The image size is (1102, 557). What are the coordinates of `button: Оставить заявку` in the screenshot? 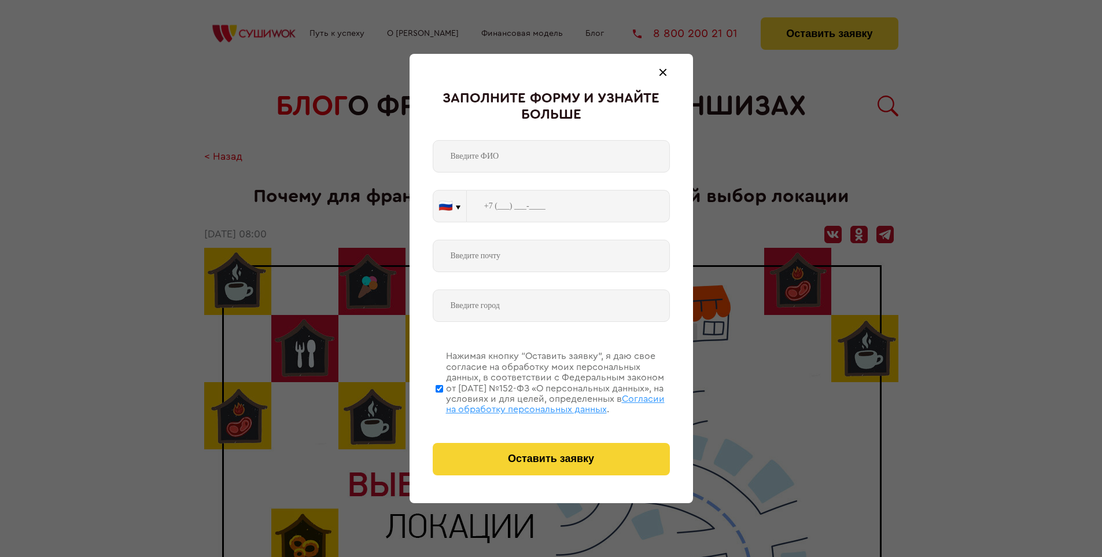 It's located at (551, 459).